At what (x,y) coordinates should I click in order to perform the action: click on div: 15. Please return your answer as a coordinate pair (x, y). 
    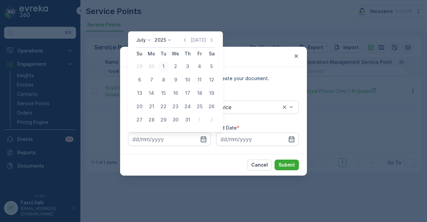
    Looking at the image, I should click on (163, 93).